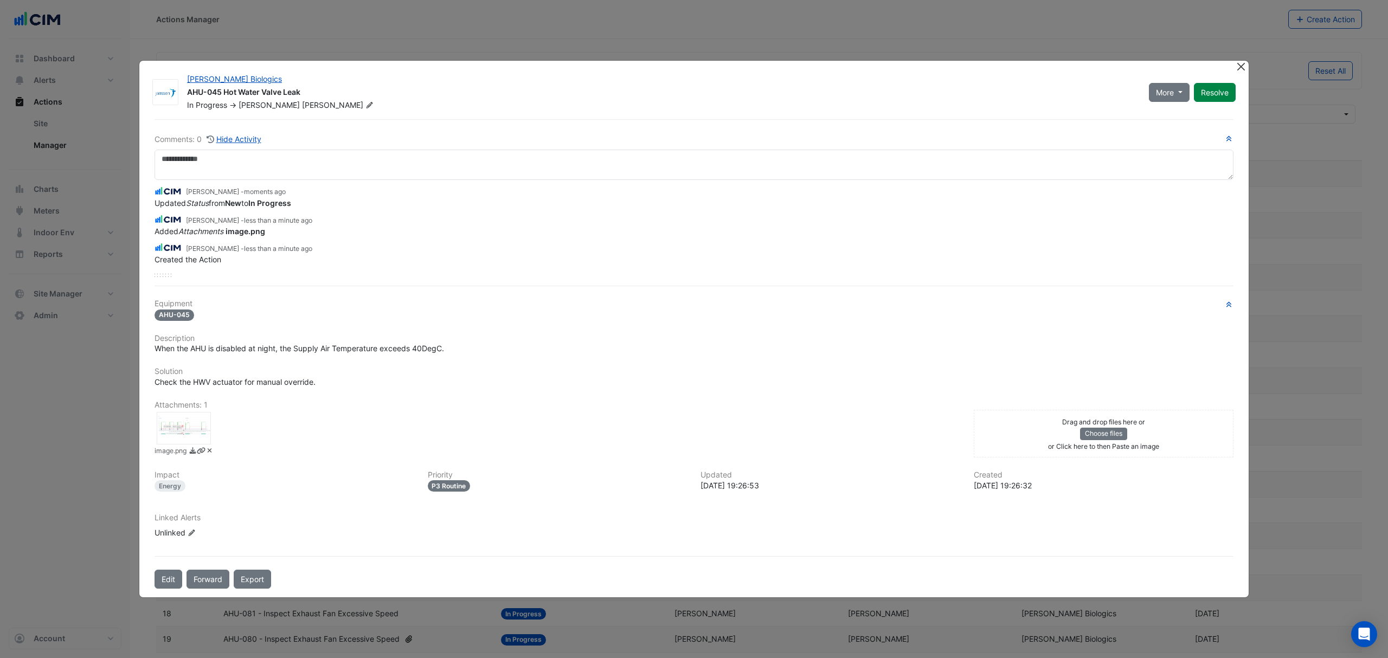 Image resolution: width=1388 pixels, height=658 pixels. I want to click on button: Resolve, so click(1214, 92).